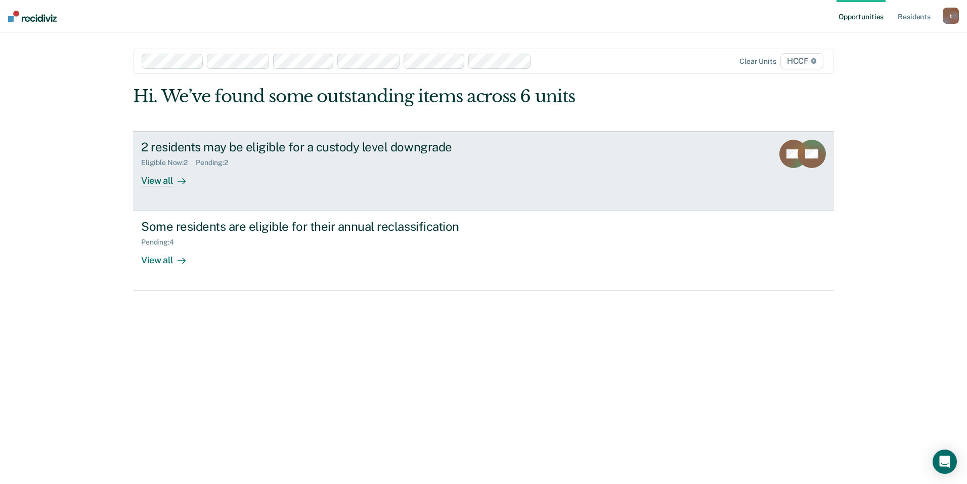 This screenshot has width=967, height=484. I want to click on div: Clear units, so click(758, 61).